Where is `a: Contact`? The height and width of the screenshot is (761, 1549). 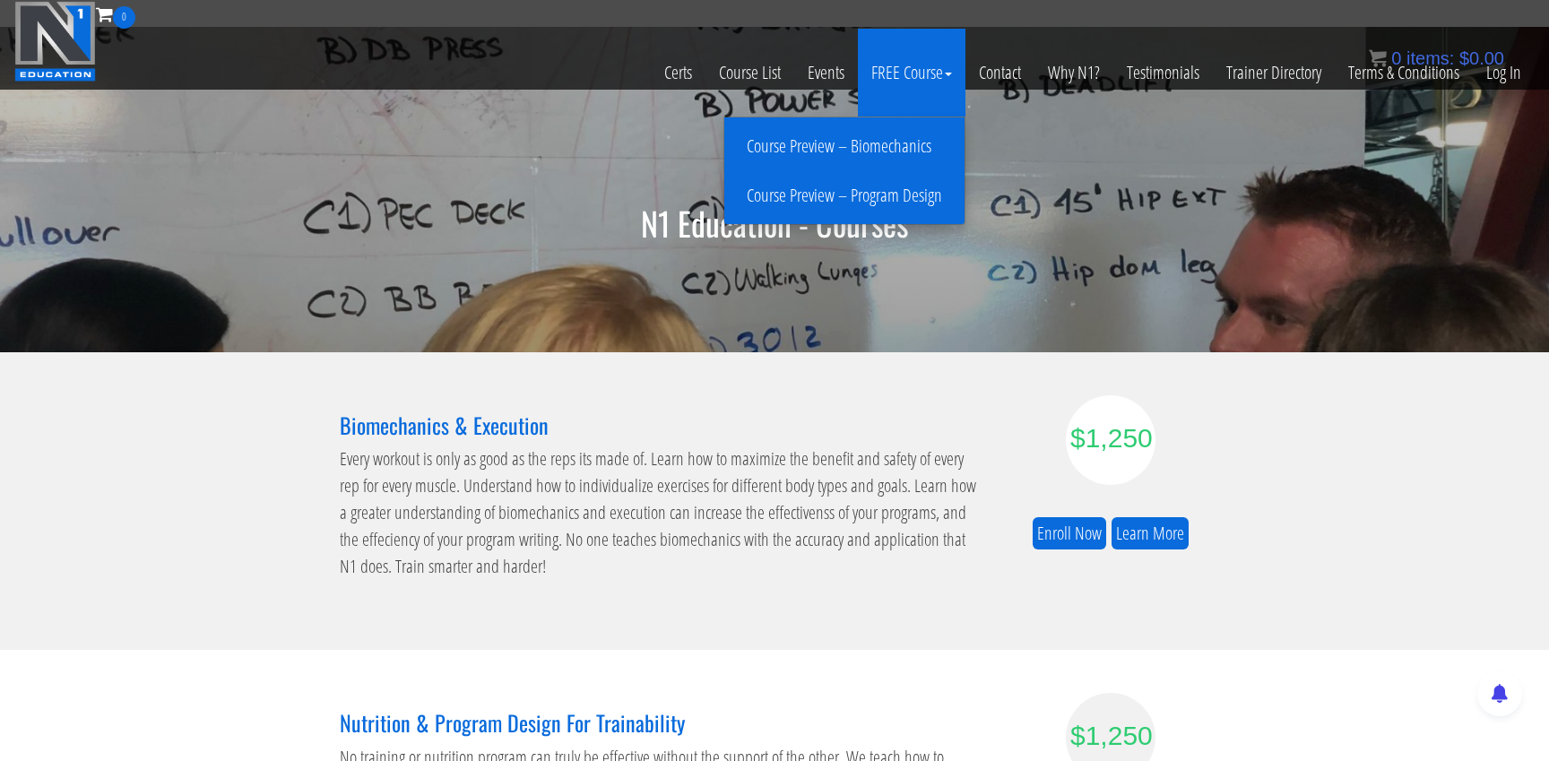
a: Contact is located at coordinates (999, 73).